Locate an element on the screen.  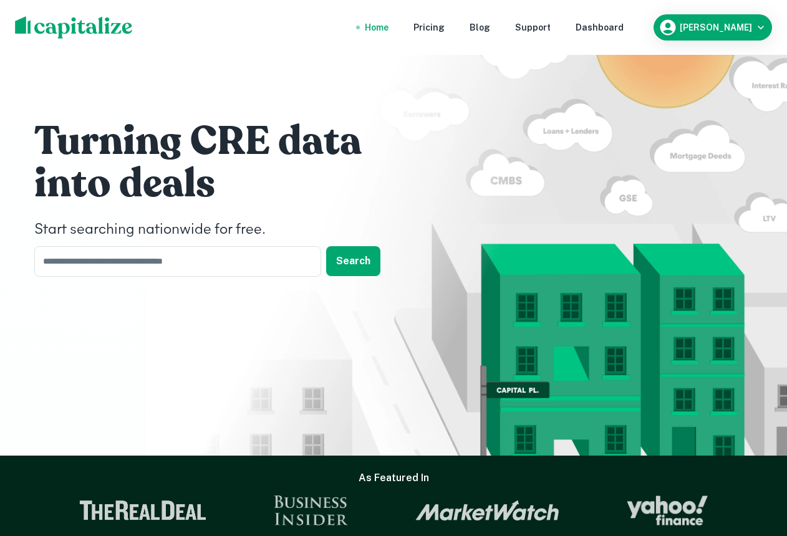
h1: into deals is located at coordinates (221, 184).